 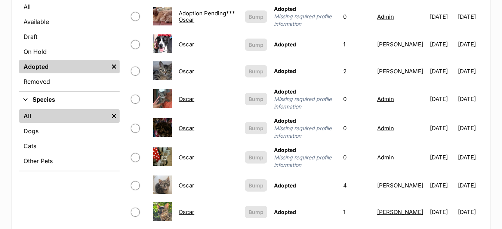 I want to click on a: Adopted, so click(x=64, y=67).